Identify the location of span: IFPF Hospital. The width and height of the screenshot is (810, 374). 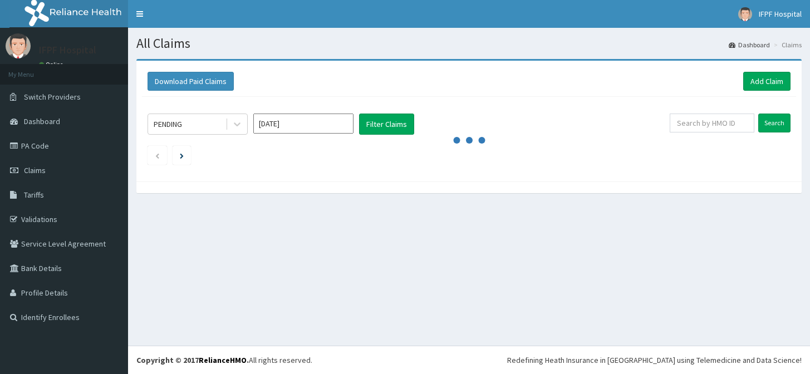
(780, 14).